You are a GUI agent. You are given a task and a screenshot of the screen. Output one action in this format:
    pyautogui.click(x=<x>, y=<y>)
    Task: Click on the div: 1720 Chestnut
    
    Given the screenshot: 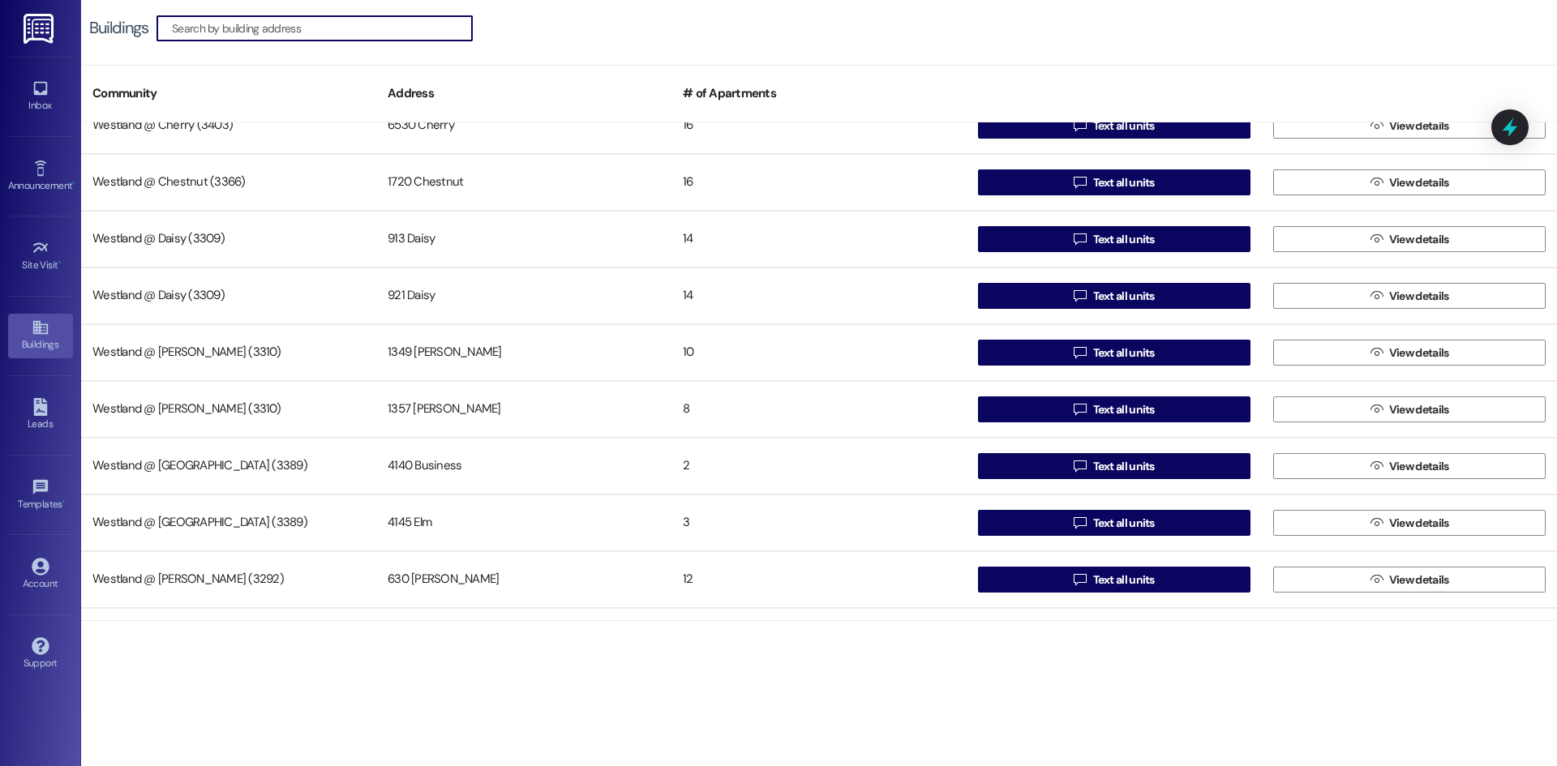 What is the action you would take?
    pyautogui.click(x=524, y=182)
    